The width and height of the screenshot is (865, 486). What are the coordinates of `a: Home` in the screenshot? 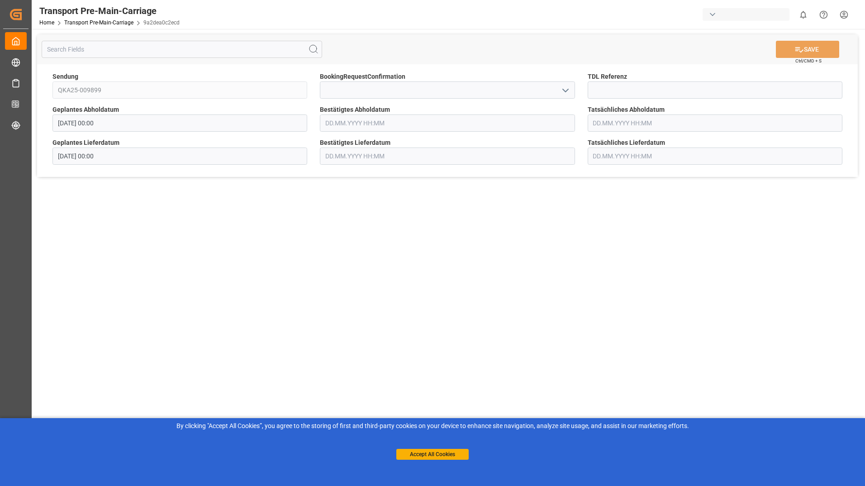 It's located at (47, 23).